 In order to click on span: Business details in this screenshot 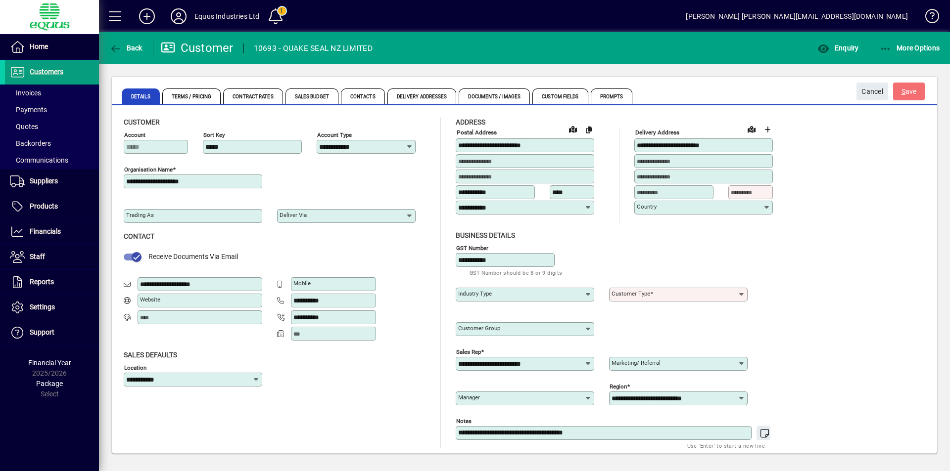, I will do `click(485, 235)`.